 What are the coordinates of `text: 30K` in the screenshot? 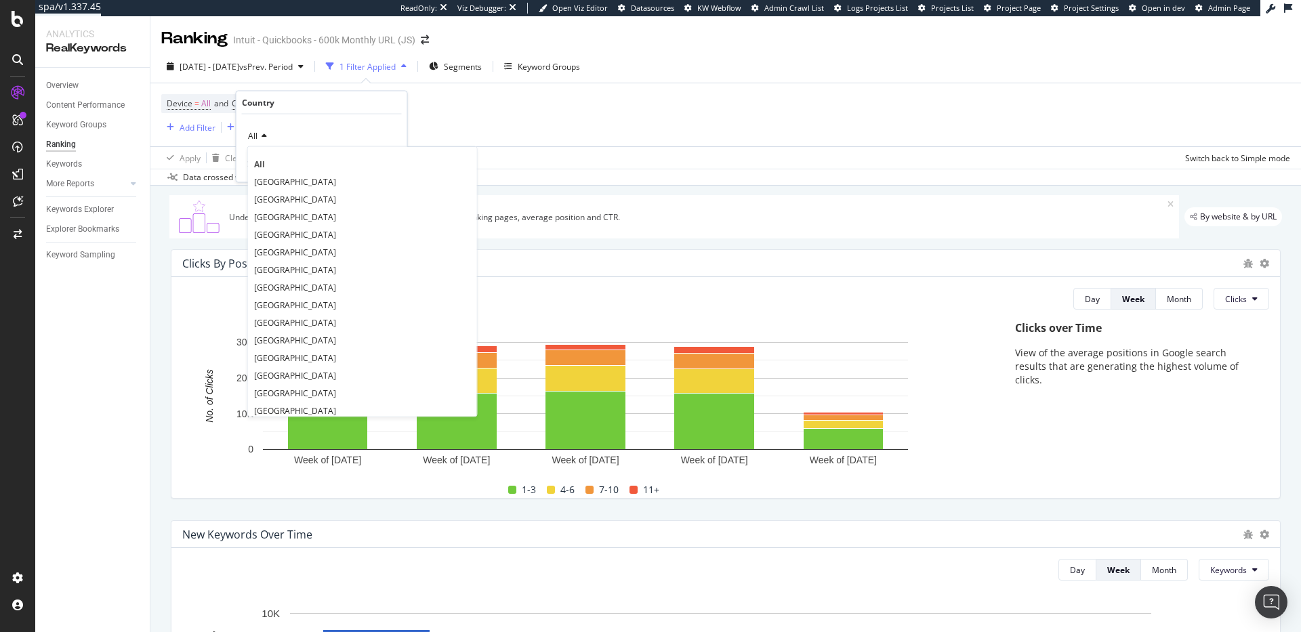 It's located at (245, 343).